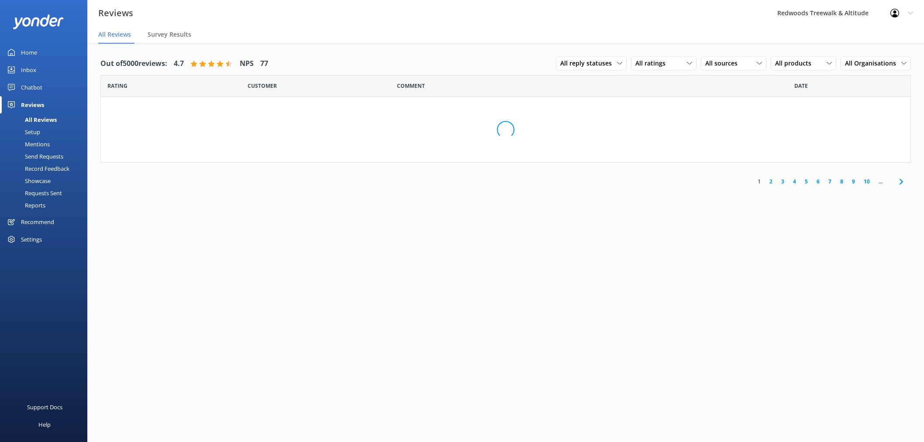 This screenshot has height=442, width=924. What do you see at coordinates (114, 35) in the screenshot?
I see `span: All Reviews` at bounding box center [114, 35].